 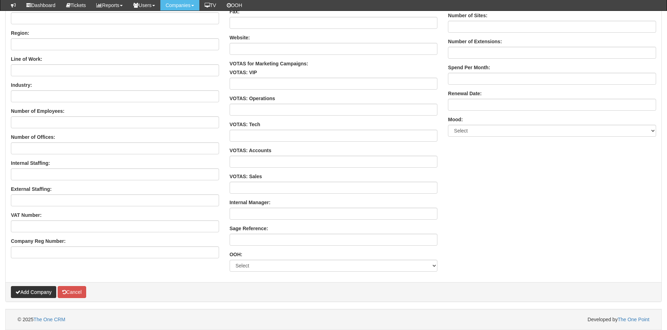 I want to click on label: Number of Sites:, so click(x=467, y=15).